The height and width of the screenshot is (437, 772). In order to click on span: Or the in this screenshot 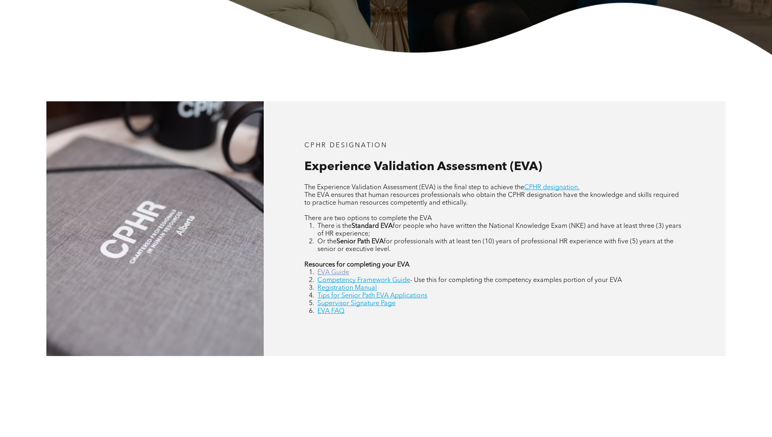, I will do `click(327, 242)`.